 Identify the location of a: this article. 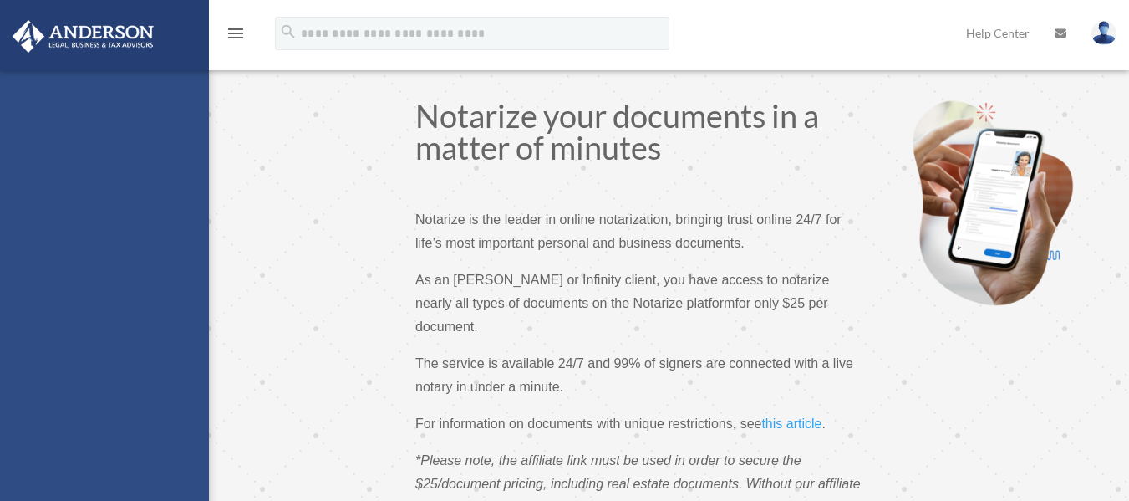
(791, 427).